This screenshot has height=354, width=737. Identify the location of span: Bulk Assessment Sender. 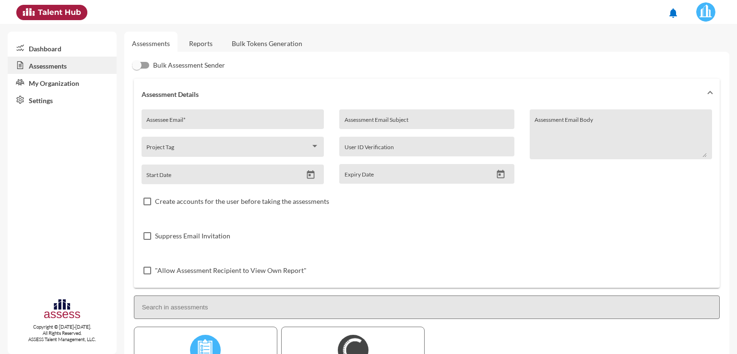
(189, 65).